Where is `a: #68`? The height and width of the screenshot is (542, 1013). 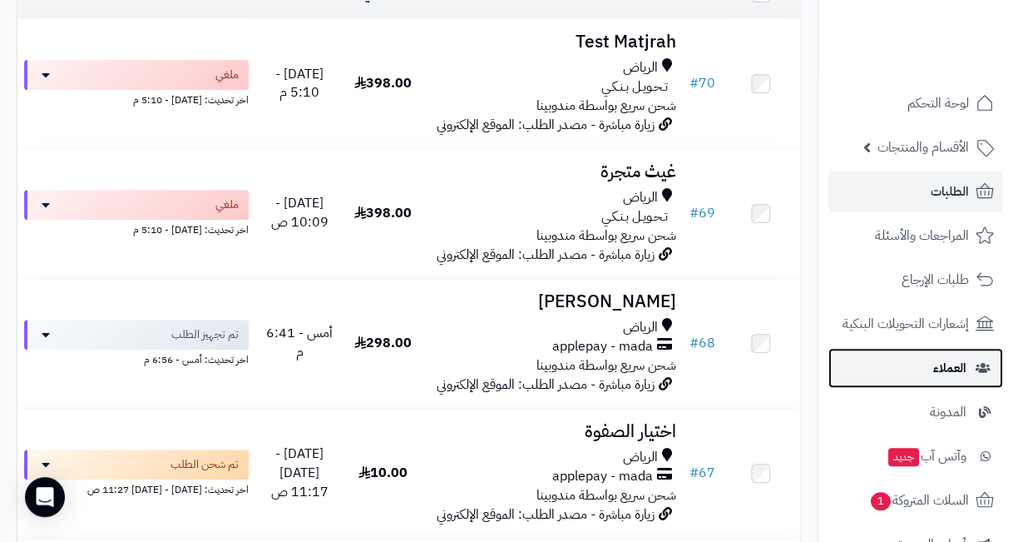
a: #68 is located at coordinates (702, 343).